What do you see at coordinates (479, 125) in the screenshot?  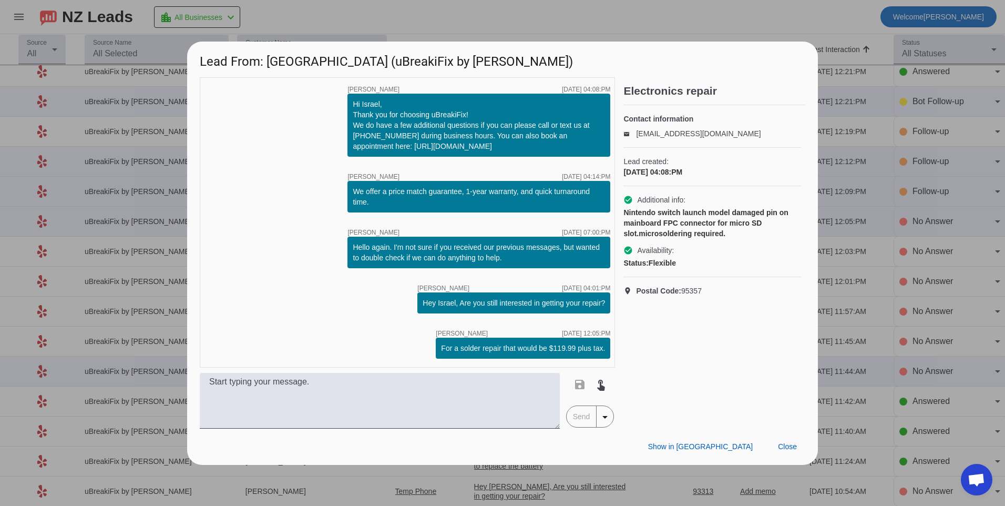 I see `div: Hi Israel, Thank you for choosing uBreakiFix! We do have a few additional questions if you can pl...` at bounding box center [479, 125].